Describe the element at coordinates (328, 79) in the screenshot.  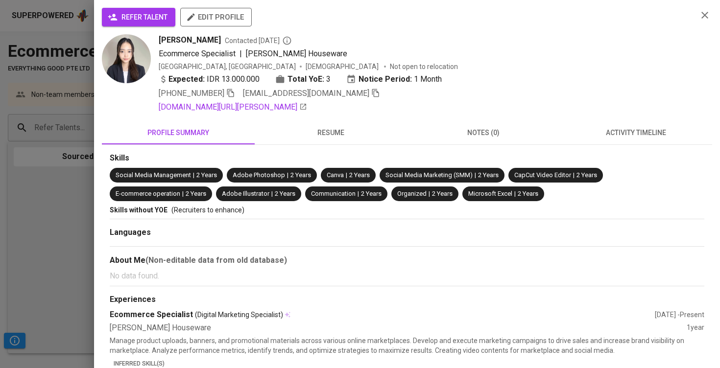
I see `span: 3` at that location.